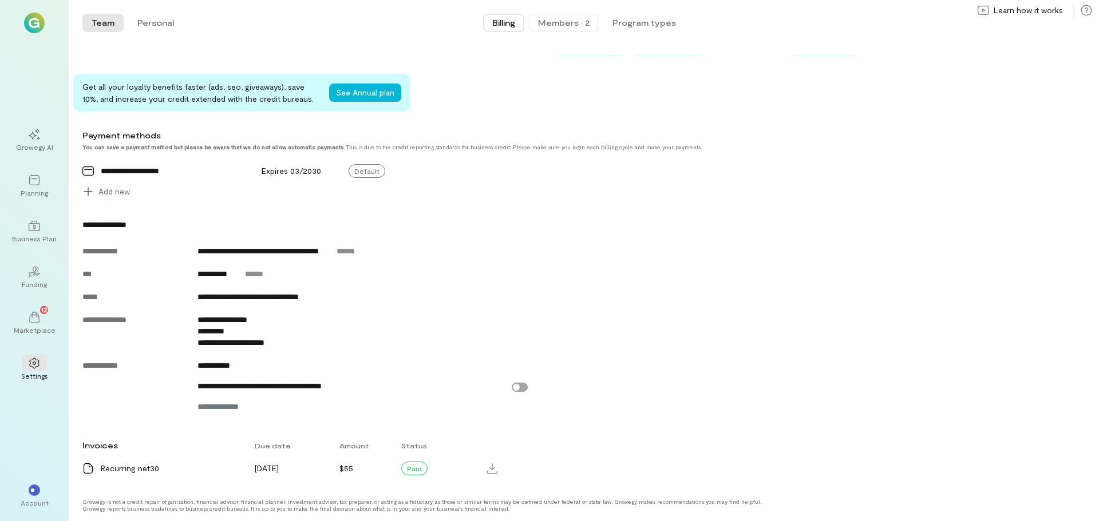 This screenshot has height=521, width=1099. Describe the element at coordinates (34, 503) in the screenshot. I see `div: Account` at that location.